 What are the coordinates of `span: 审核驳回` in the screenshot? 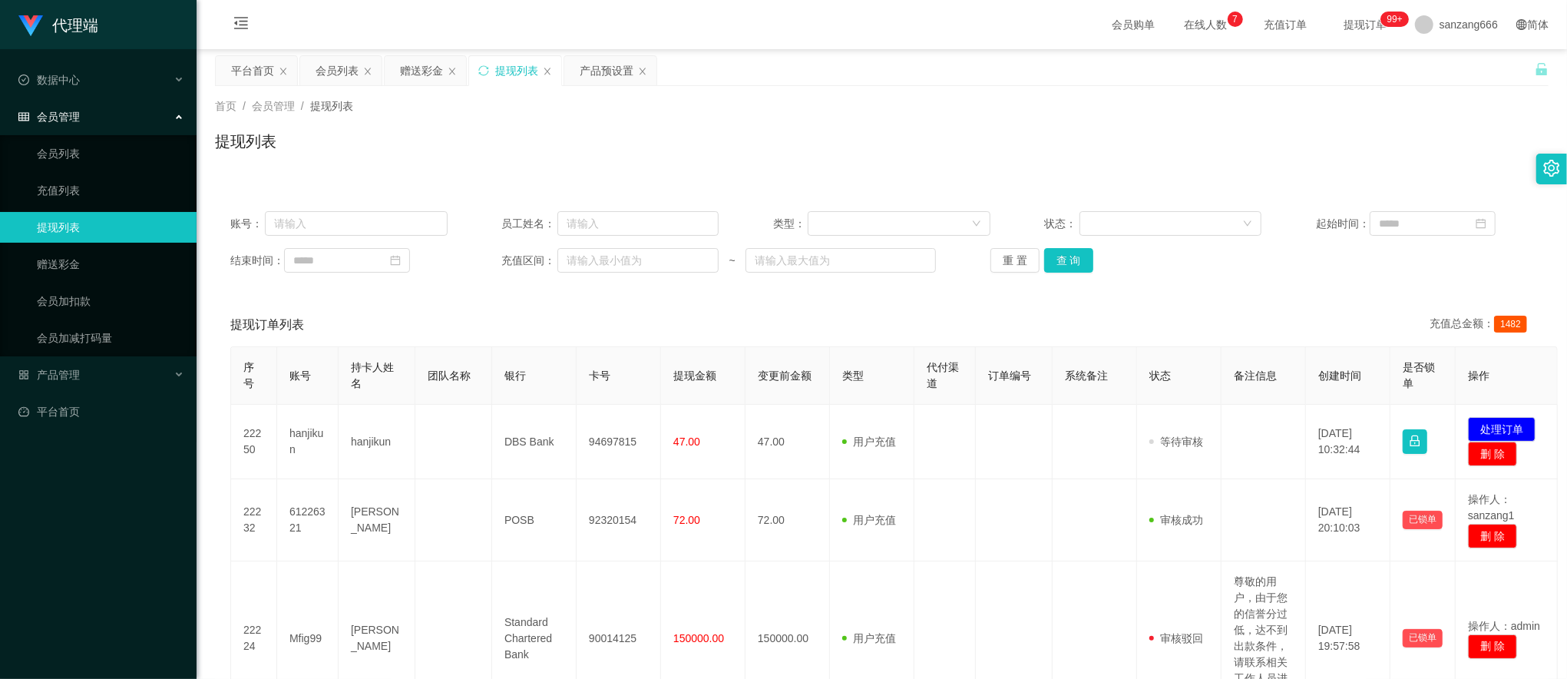 It's located at (1176, 638).